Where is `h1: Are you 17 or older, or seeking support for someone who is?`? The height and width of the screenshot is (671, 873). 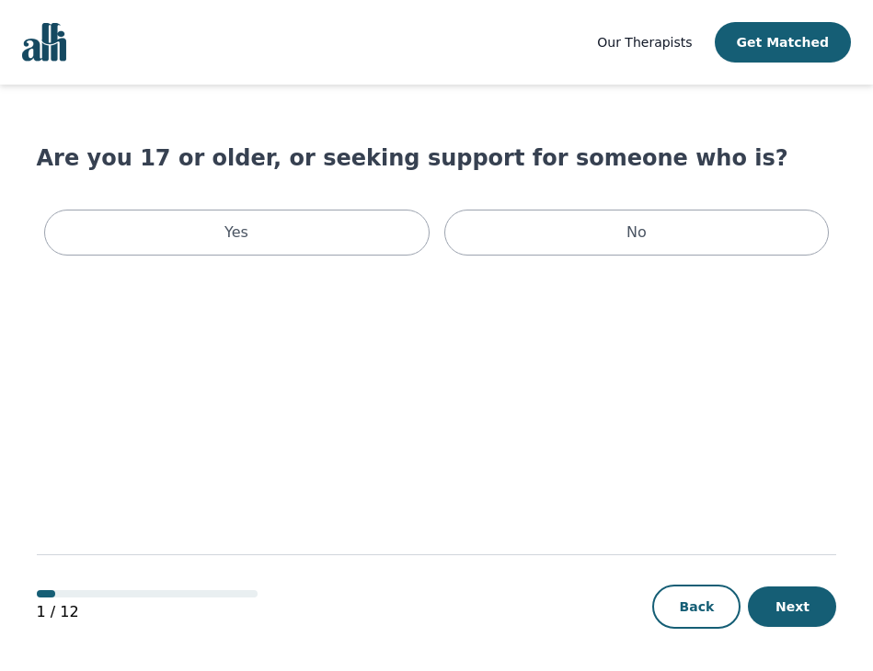
h1: Are you 17 or older, or seeking support for someone who is? is located at coordinates (437, 158).